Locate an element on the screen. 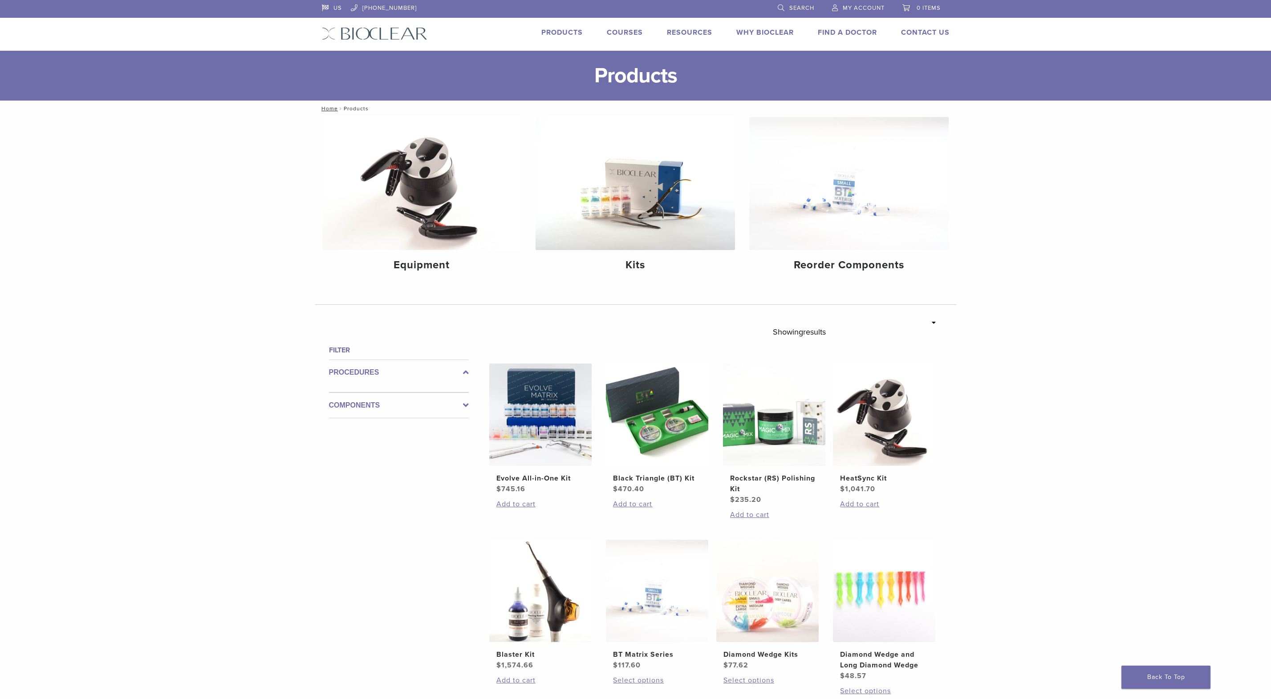  h2: Black Triangle (BT) Kit is located at coordinates (657, 478).